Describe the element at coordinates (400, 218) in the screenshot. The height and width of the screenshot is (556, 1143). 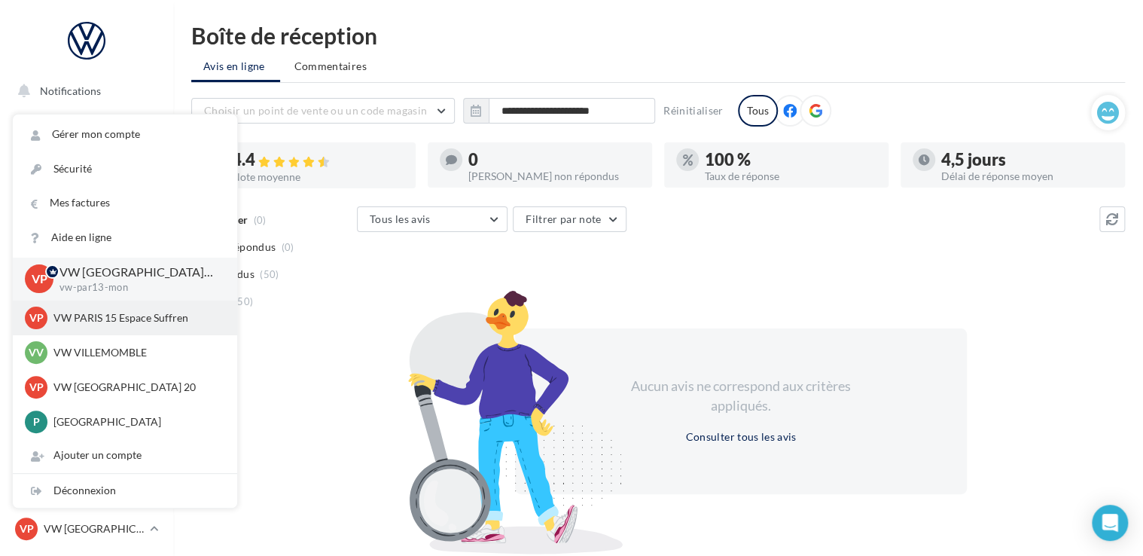
I see `span: Tous les avis` at that location.